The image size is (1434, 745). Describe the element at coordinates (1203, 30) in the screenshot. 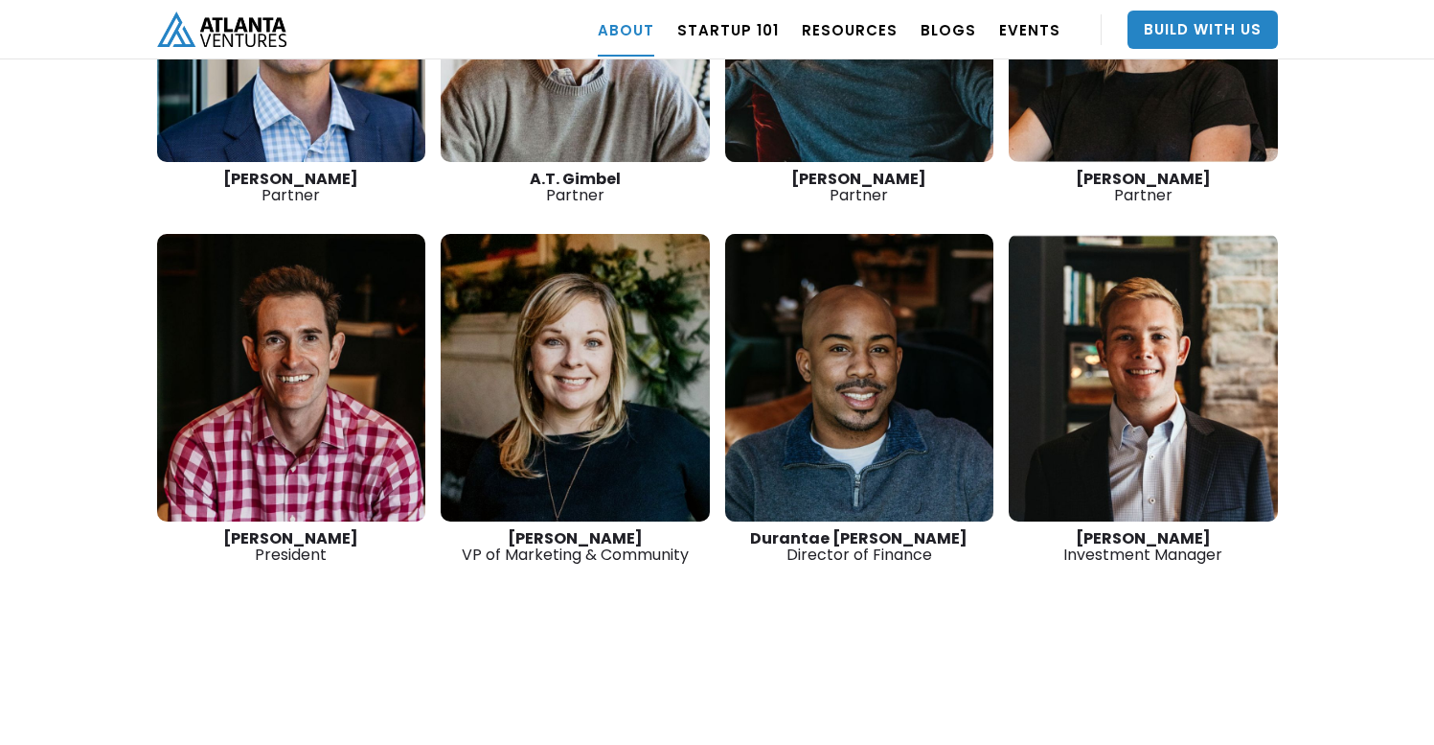

I see `a: Build With Us` at that location.